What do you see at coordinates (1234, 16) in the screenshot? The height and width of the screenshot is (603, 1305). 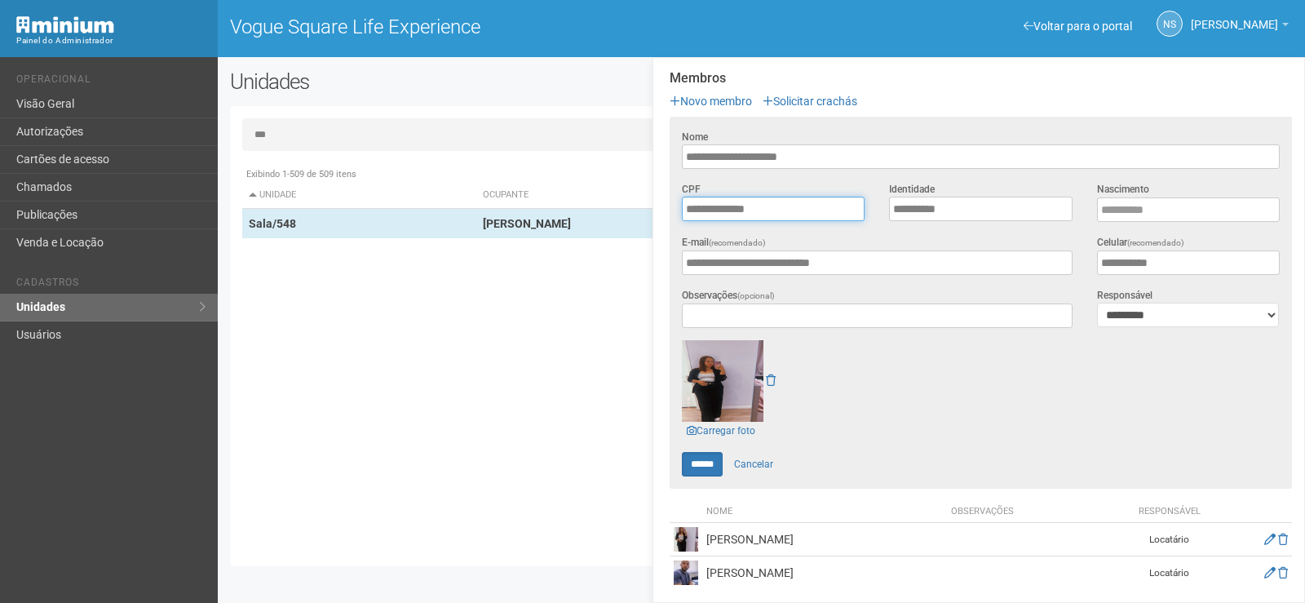 I see `span: Nicolle Silva` at bounding box center [1234, 16].